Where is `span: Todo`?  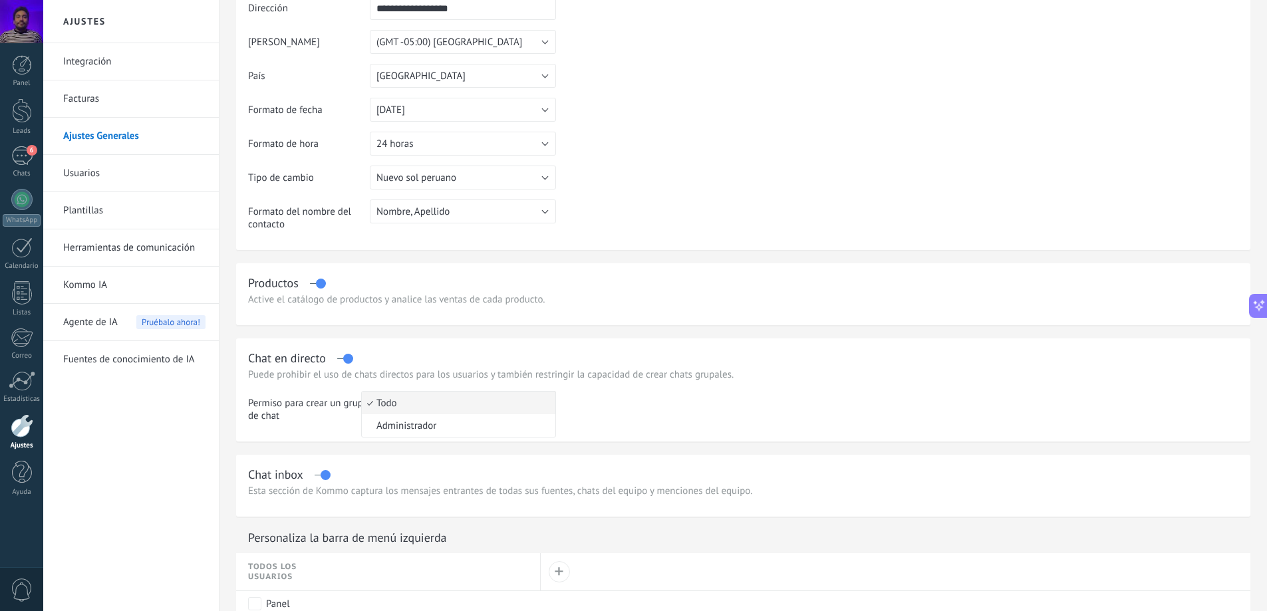
span: Todo is located at coordinates (456, 403).